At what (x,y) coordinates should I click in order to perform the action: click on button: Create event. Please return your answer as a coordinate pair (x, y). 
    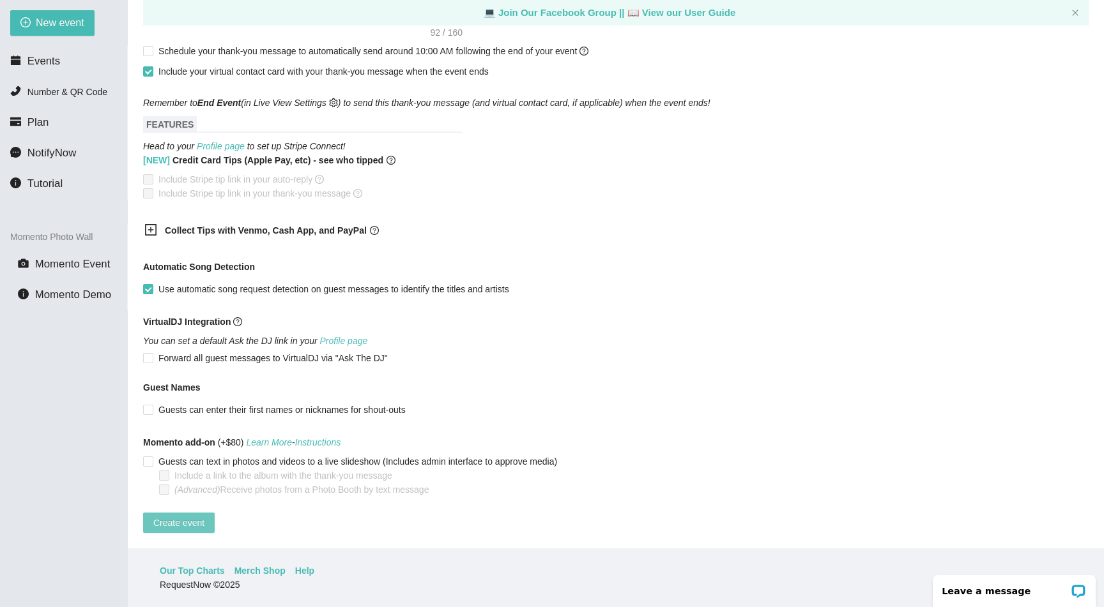
    Looking at the image, I should click on (179, 523).